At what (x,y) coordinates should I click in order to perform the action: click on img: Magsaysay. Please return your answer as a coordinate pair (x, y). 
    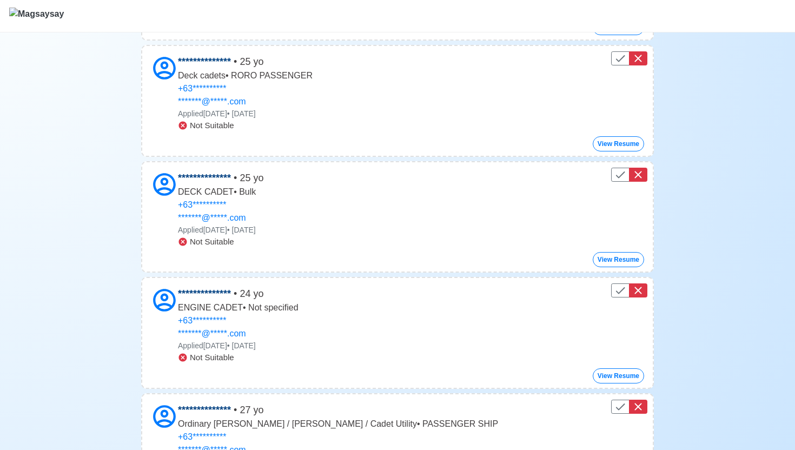
    Looking at the image, I should click on (36, 17).